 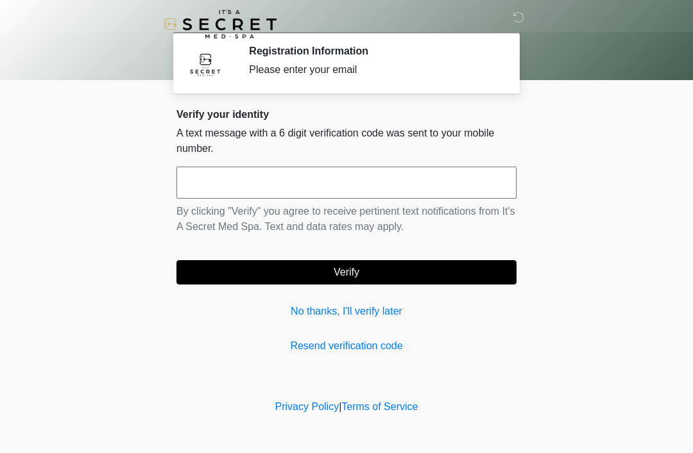 What do you see at coordinates (307, 407) in the screenshot?
I see `a: Privacy Policy` at bounding box center [307, 407].